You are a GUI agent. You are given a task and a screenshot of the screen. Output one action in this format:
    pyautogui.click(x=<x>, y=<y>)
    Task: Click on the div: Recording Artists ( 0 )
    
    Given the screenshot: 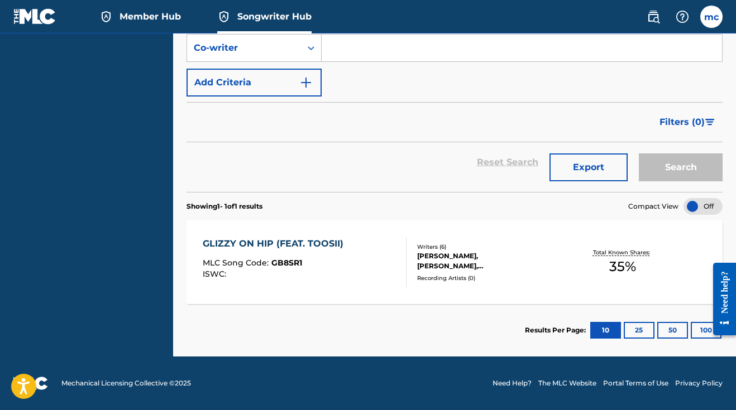 What is the action you would take?
    pyautogui.click(x=475, y=278)
    